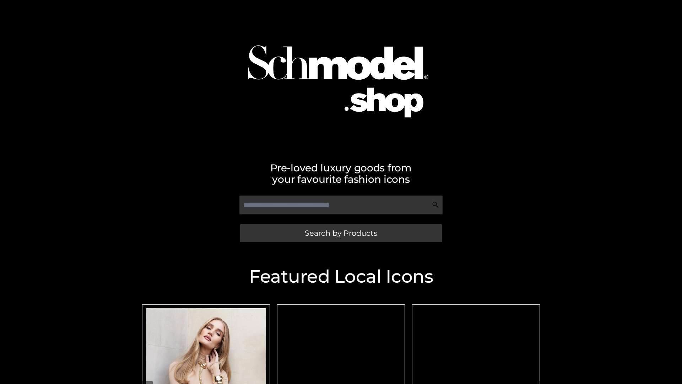  I want to click on h2: Featured Local Icons​, so click(341, 277).